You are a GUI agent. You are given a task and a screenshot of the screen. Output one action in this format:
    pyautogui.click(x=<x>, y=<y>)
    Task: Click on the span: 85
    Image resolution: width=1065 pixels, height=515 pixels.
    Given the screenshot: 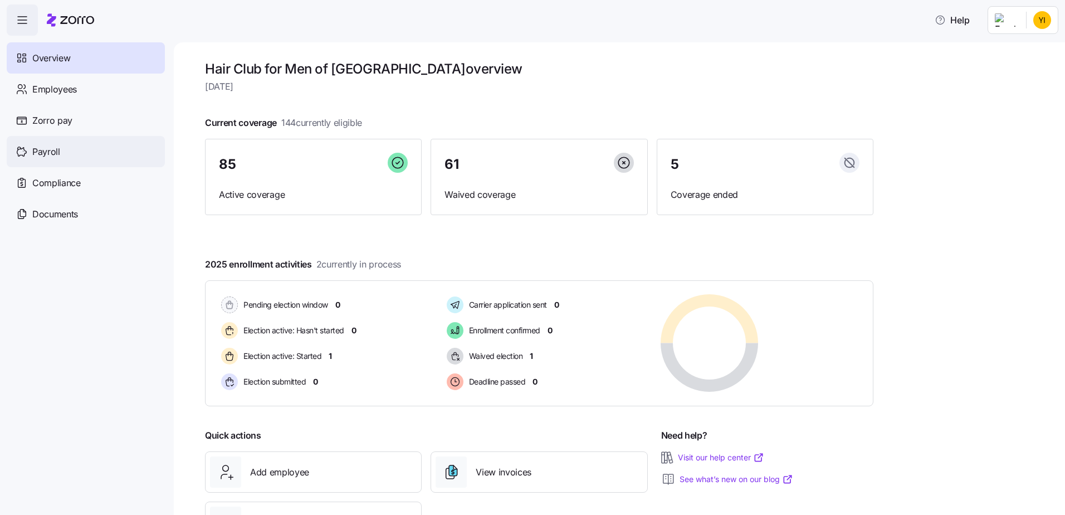 What is the action you would take?
    pyautogui.click(x=227, y=164)
    